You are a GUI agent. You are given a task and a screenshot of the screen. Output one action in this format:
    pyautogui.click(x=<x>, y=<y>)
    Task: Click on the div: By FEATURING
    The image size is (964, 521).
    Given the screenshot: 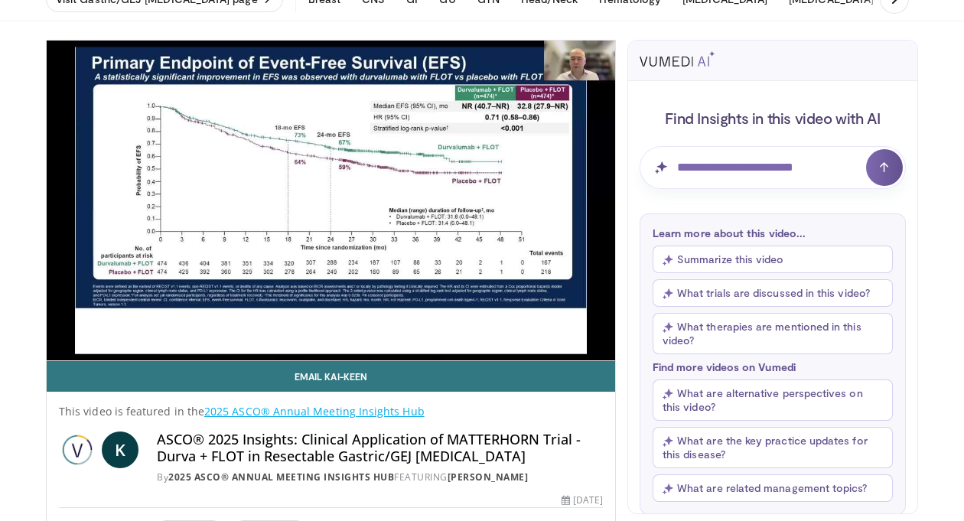 What is the action you would take?
    pyautogui.click(x=379, y=477)
    